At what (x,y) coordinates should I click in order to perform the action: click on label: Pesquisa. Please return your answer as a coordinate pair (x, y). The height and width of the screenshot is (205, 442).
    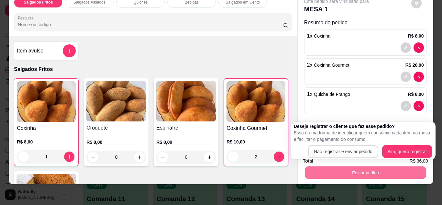
    Looking at the image, I should click on (27, 18).